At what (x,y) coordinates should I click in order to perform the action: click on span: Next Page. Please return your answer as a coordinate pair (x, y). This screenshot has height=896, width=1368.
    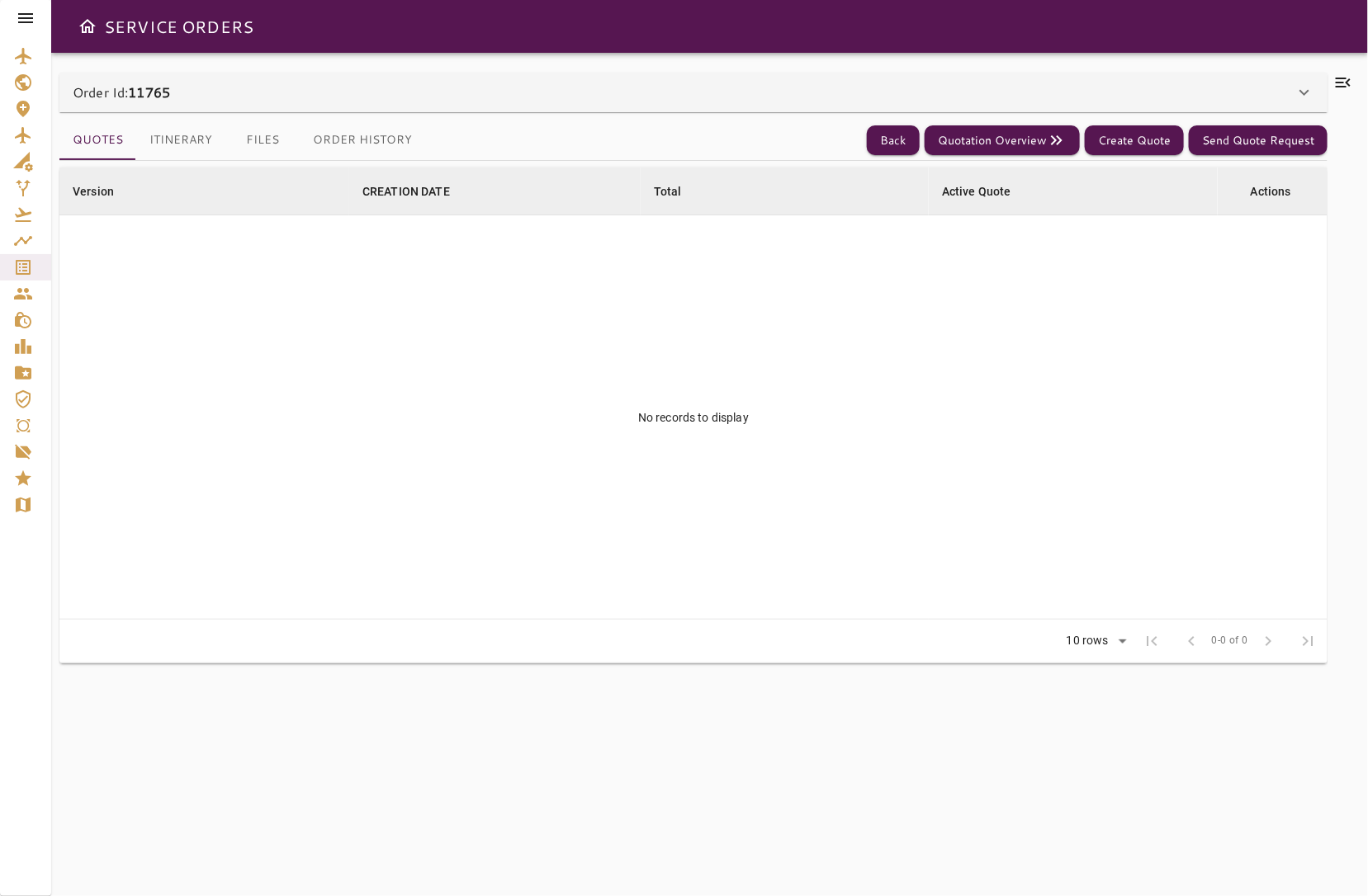
    Looking at the image, I should click on (1268, 641).